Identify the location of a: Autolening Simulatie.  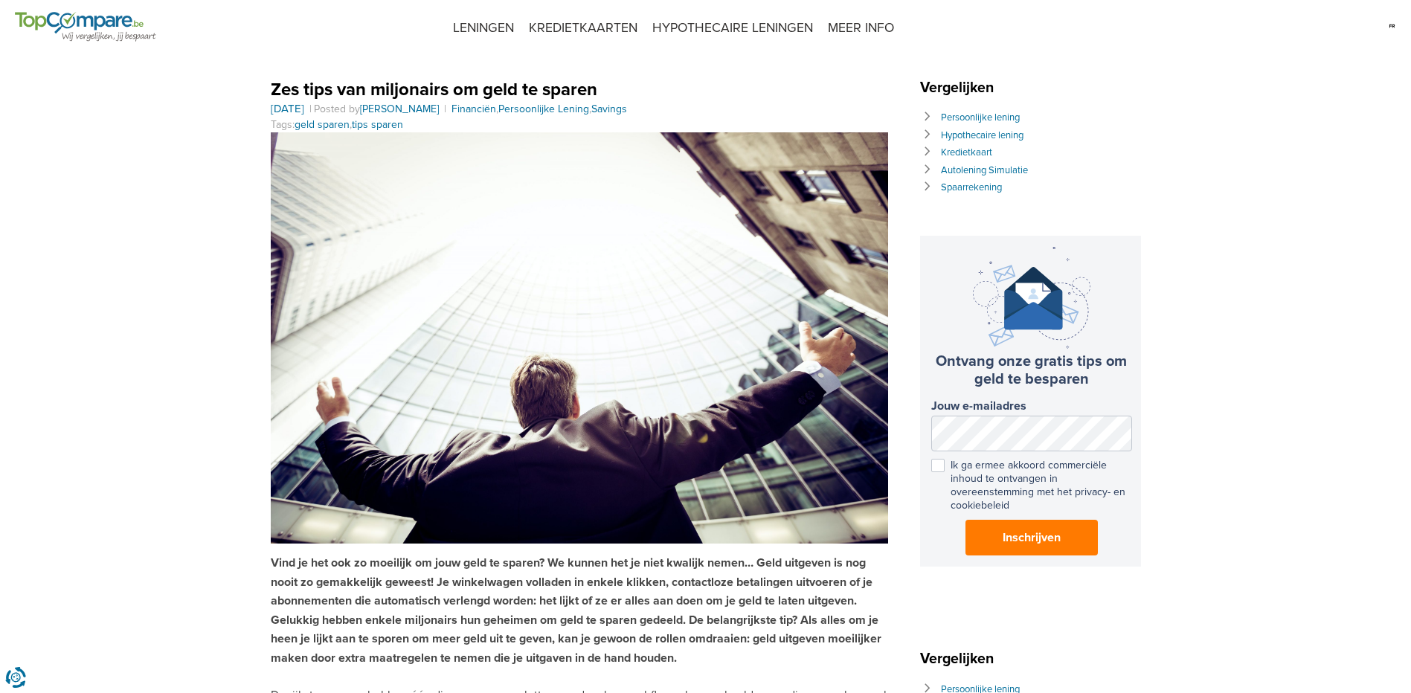
(984, 170).